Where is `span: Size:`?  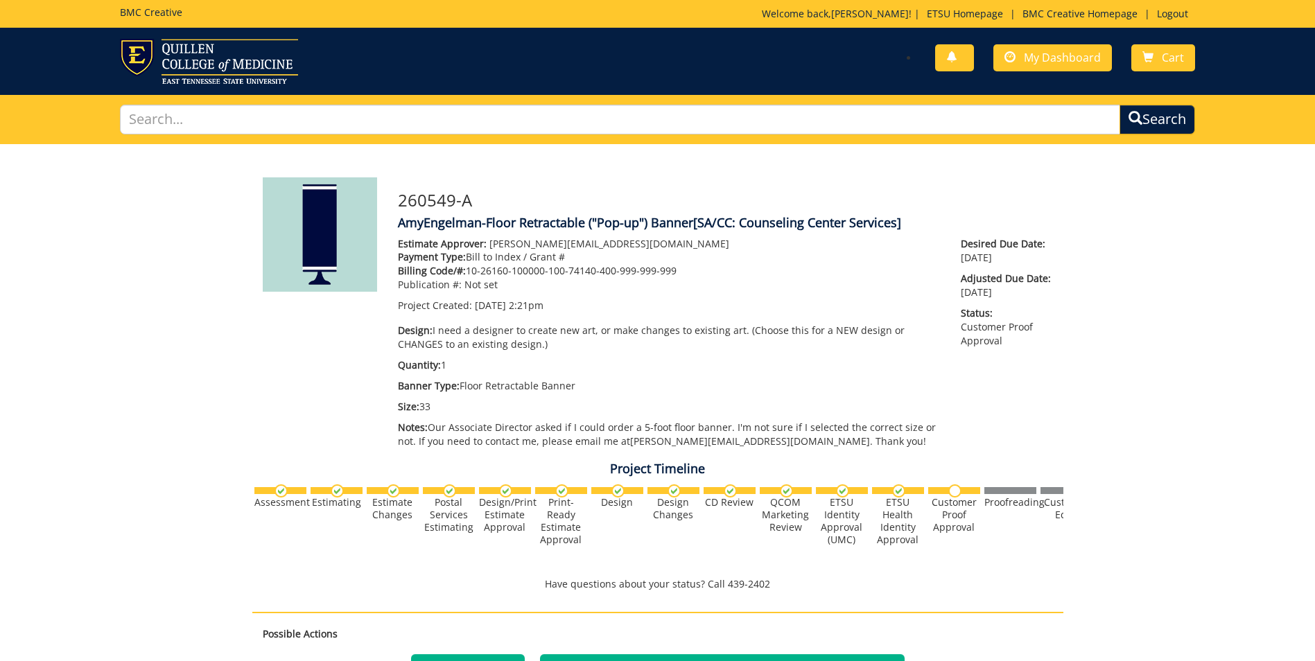
span: Size: is located at coordinates (408, 406).